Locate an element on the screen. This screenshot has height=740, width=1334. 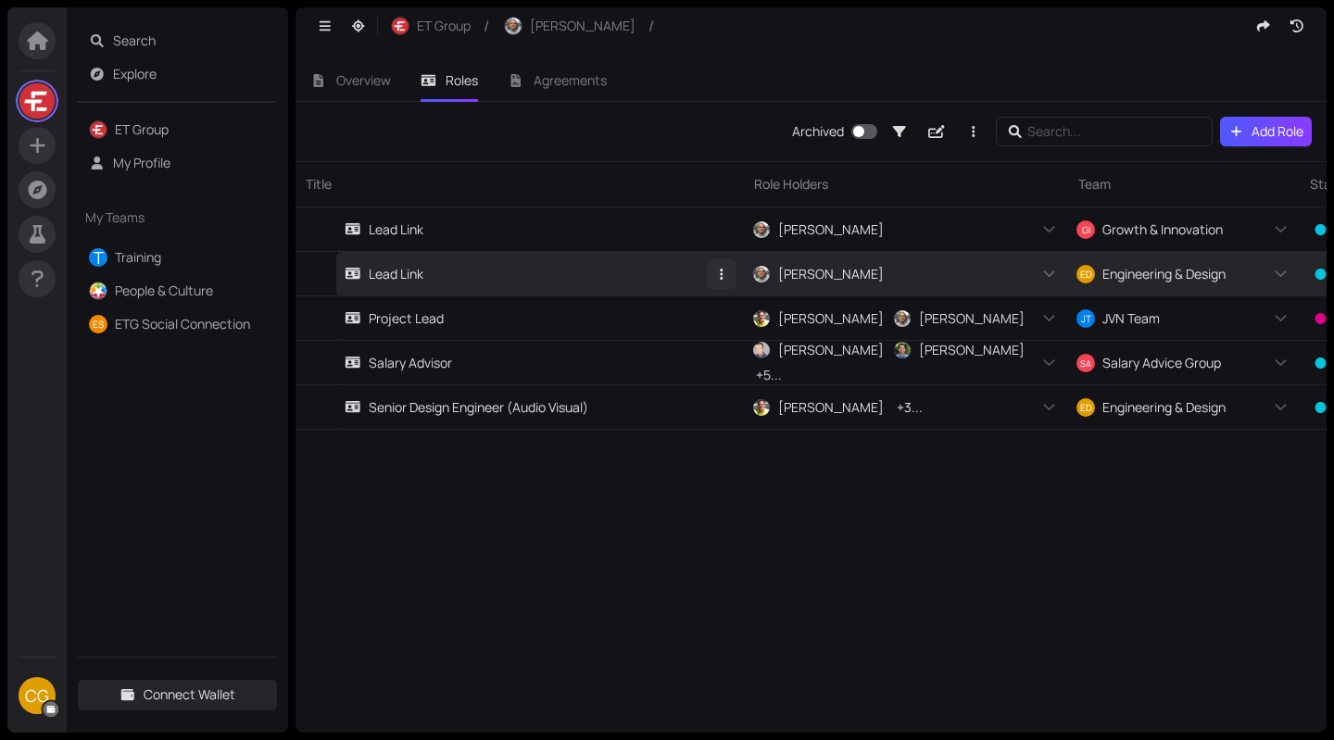
a: Salary Advisor is located at coordinates (525, 362).